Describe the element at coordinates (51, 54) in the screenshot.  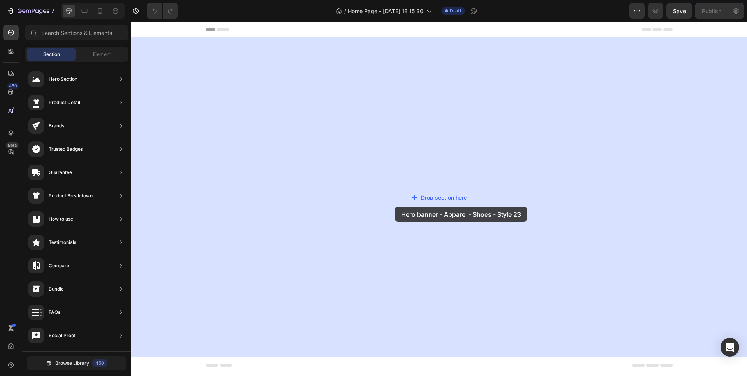
I see `span: Section` at that location.